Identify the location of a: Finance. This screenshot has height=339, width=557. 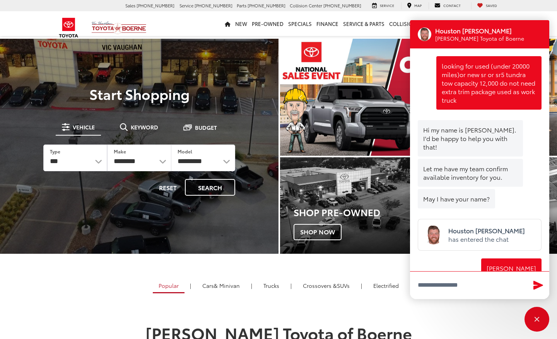
(327, 24).